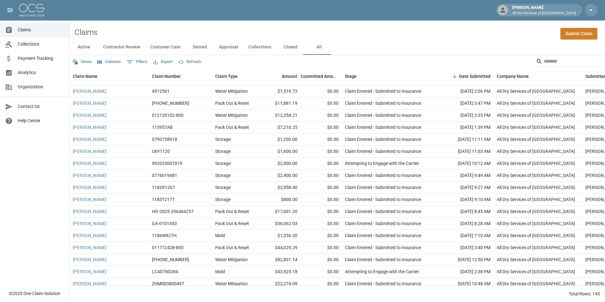 The image size is (605, 302). What do you see at coordinates (162, 127) in the screenshot?
I see `div: 115957AB` at bounding box center [162, 127].